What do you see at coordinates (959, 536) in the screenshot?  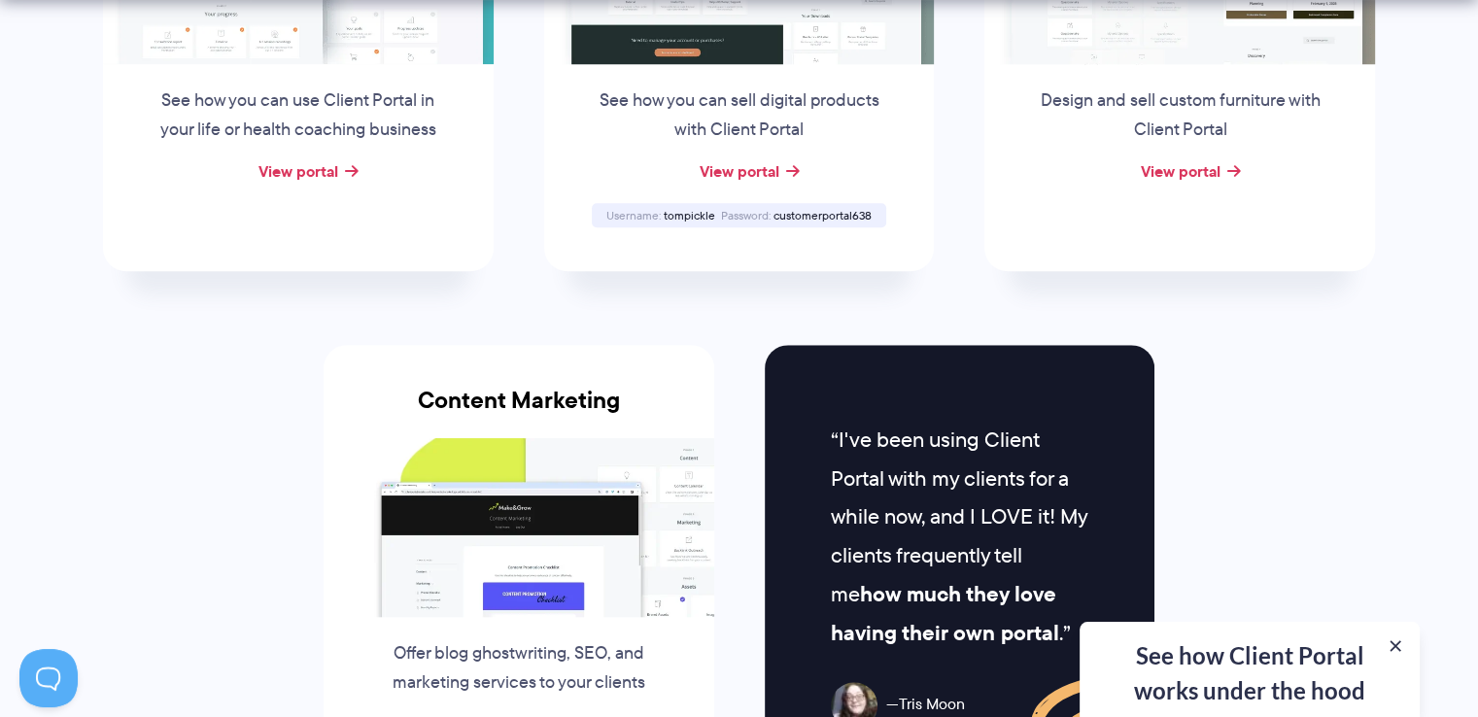 I see `p: I've been using Client Portal with my clients for a while now, and I LOVE it! My clients frequent...` at bounding box center [959, 536].